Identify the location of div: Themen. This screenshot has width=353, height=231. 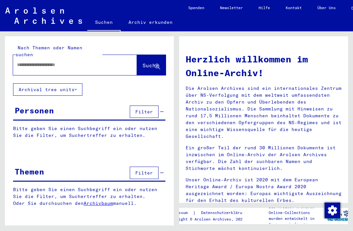
(29, 172).